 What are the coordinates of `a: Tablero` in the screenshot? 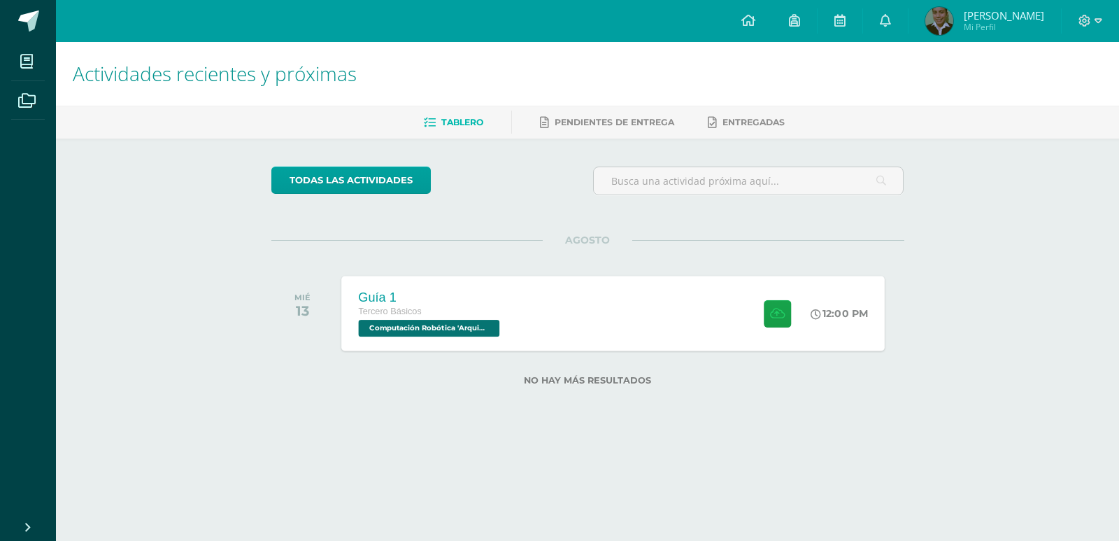 It's located at (453, 122).